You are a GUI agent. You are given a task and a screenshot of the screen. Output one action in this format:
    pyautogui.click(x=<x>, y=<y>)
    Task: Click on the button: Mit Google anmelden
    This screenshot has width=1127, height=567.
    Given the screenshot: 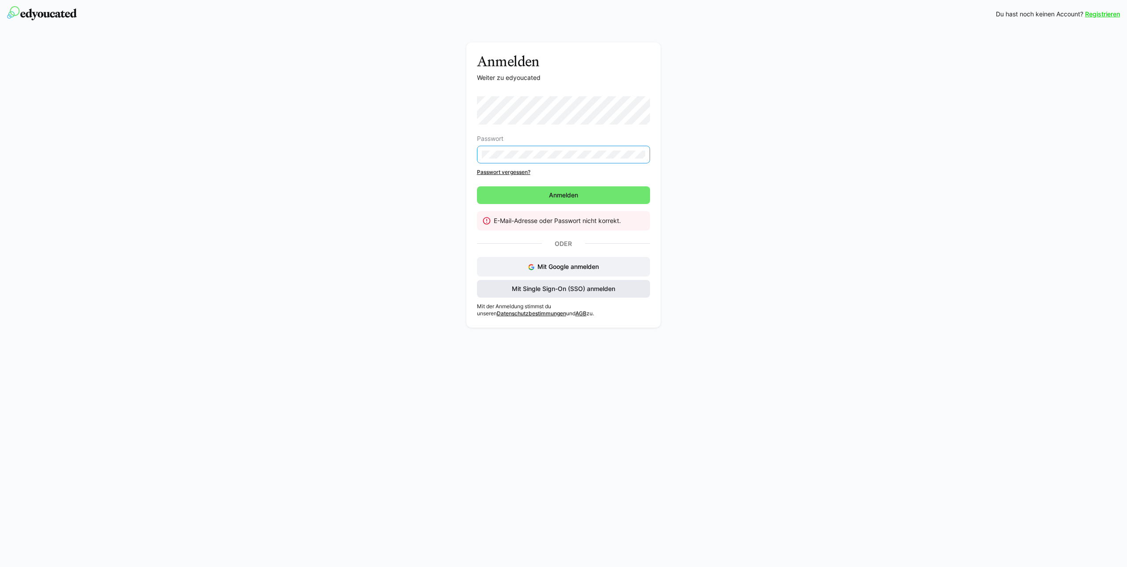 What is the action you would take?
    pyautogui.click(x=563, y=267)
    